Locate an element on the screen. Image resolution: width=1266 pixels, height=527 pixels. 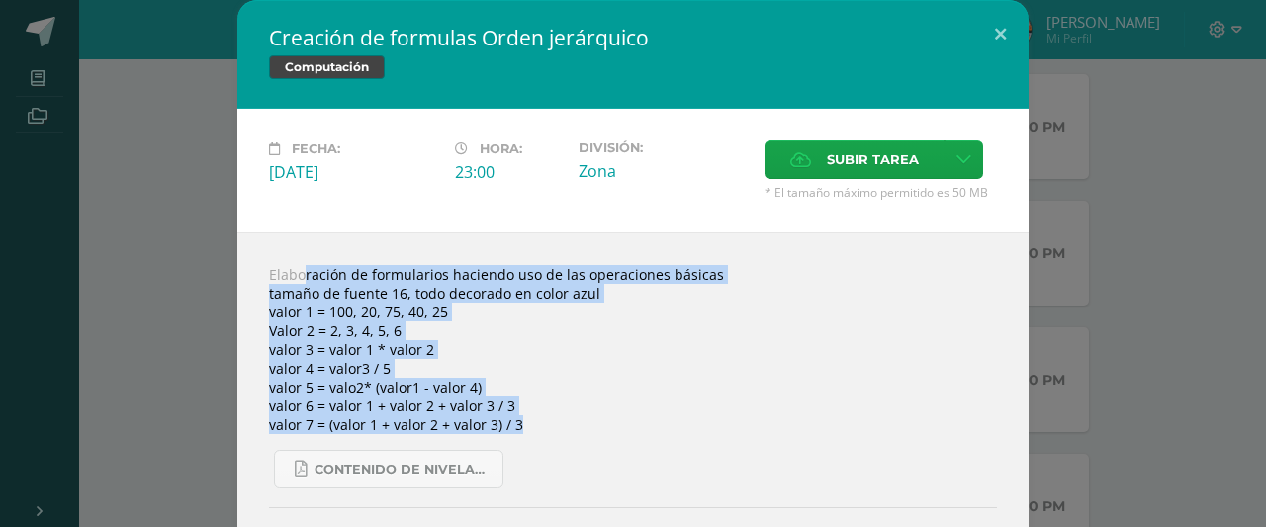
div: Zona is located at coordinates (664, 171).